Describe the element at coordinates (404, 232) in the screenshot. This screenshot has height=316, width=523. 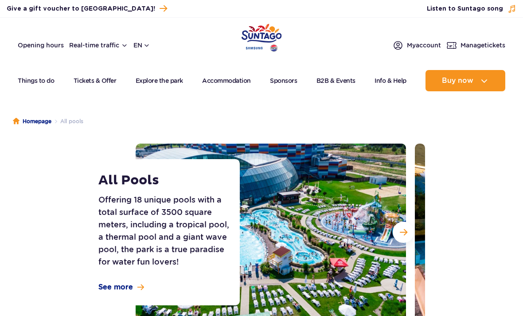
I see `button: Next slide` at that location.